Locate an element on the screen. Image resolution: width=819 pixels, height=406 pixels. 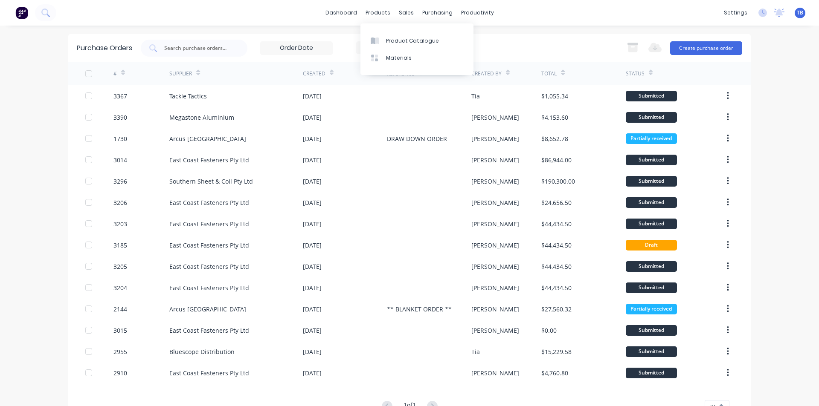
div: 3204 is located at coordinates (120, 288).